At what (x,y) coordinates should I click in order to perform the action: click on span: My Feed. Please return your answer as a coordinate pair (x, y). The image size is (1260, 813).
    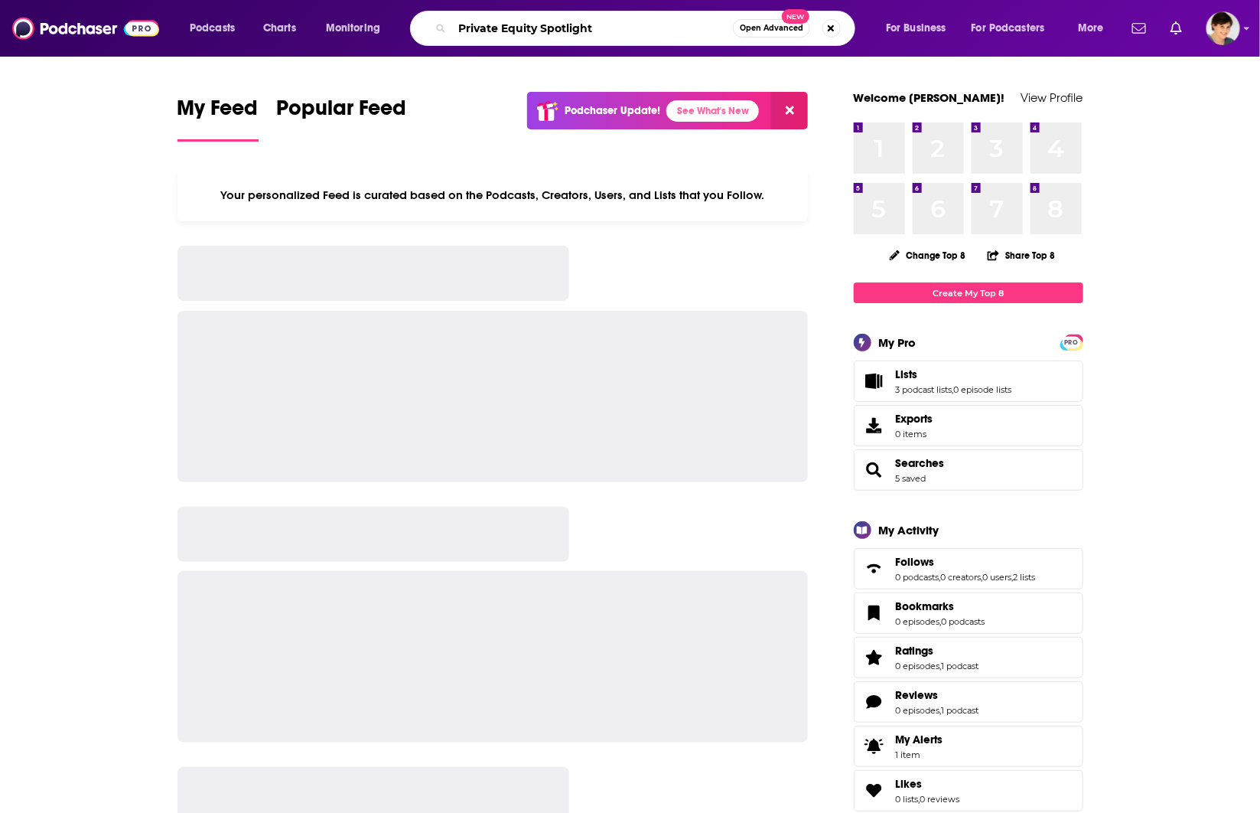
    Looking at the image, I should click on (218, 112).